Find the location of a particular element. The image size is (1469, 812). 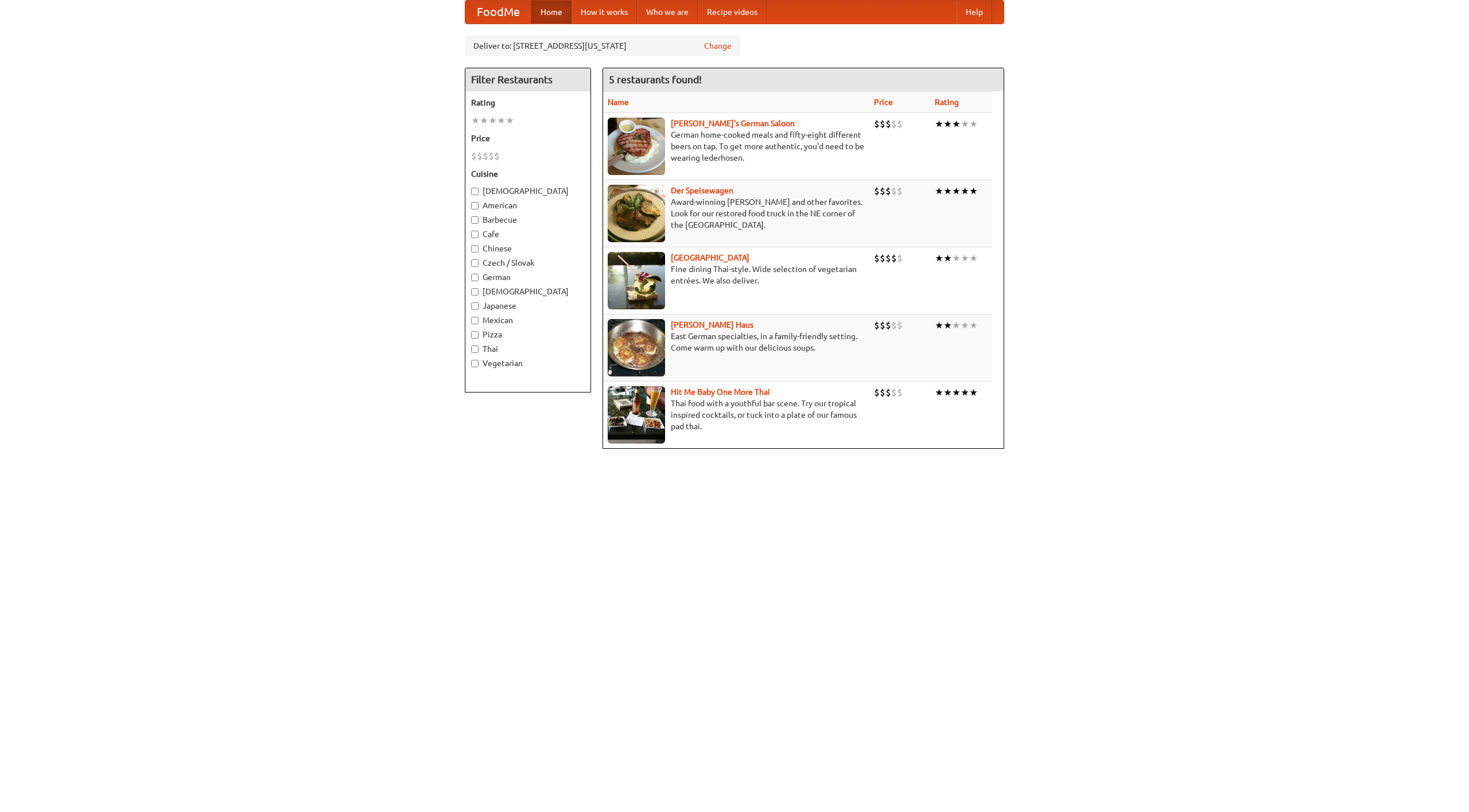

a: How it works is located at coordinates (605, 12).